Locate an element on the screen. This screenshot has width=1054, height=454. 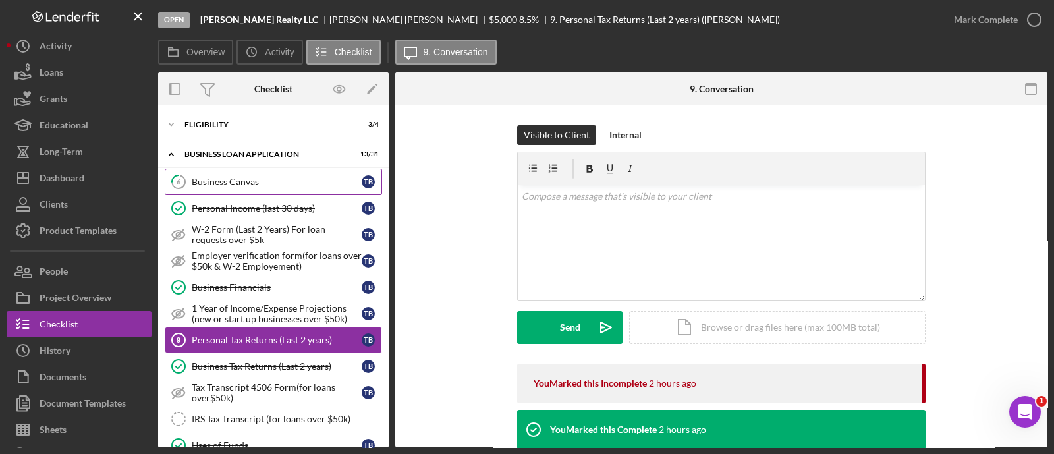
a: IRS Tax Transcript (for loans over $50k) is located at coordinates (273, 419).